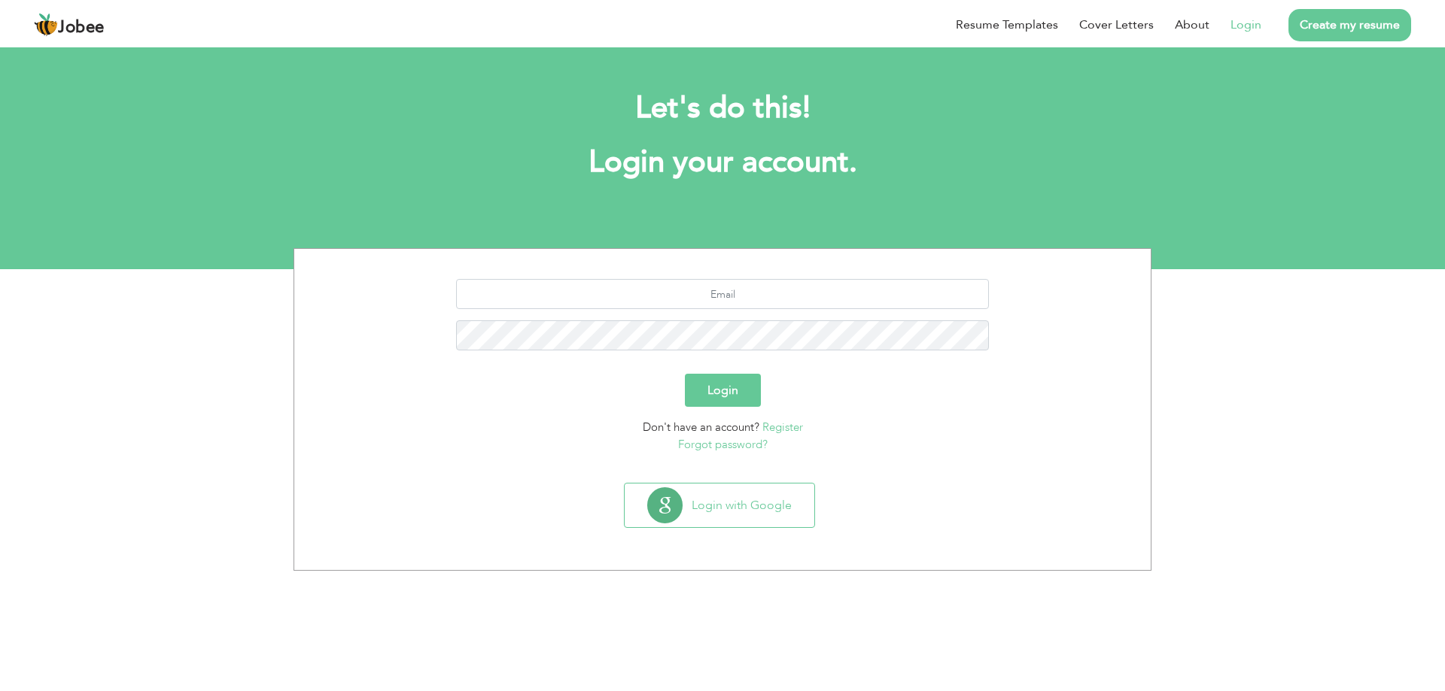 This screenshot has height=691, width=1445. I want to click on a: Cover Letters, so click(1116, 25).